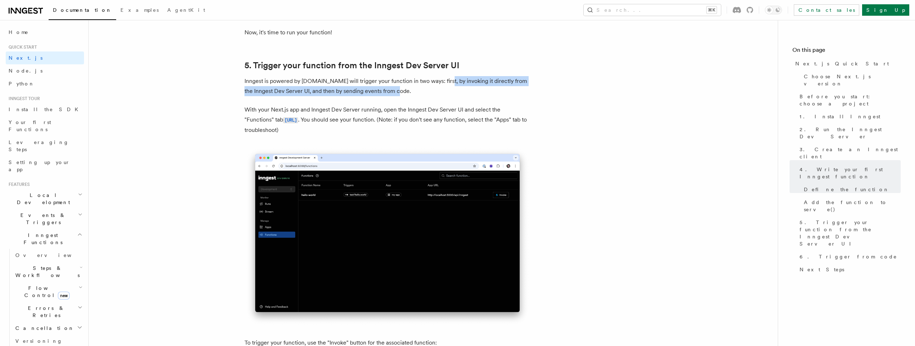  I want to click on span: Inngest Functions, so click(41, 239).